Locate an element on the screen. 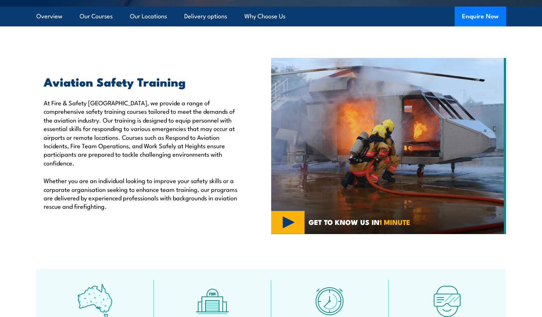 The height and width of the screenshot is (317, 542). a: Why Choose Us is located at coordinates (265, 16).